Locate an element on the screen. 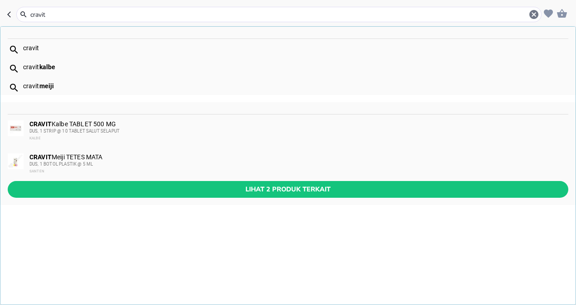  span: KALBE is located at coordinates (35, 138).